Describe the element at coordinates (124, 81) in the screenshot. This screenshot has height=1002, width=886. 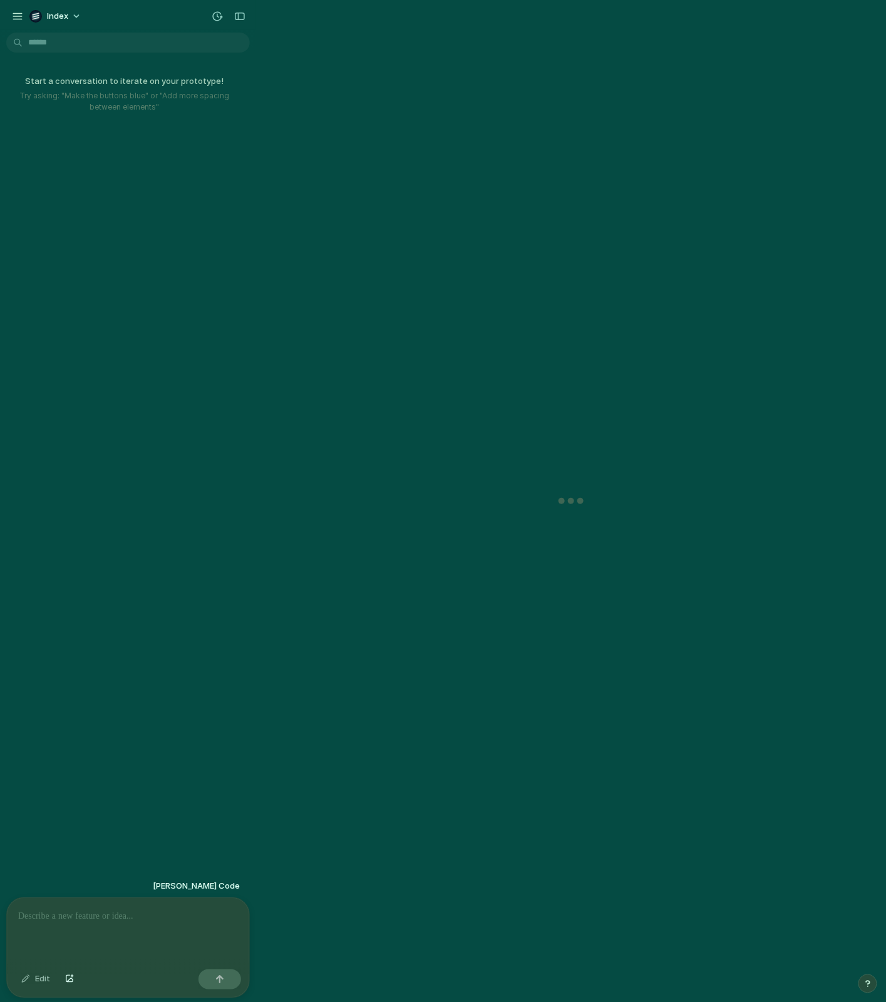
I see `p: Start a conversation to iterate on your prototype!` at that location.